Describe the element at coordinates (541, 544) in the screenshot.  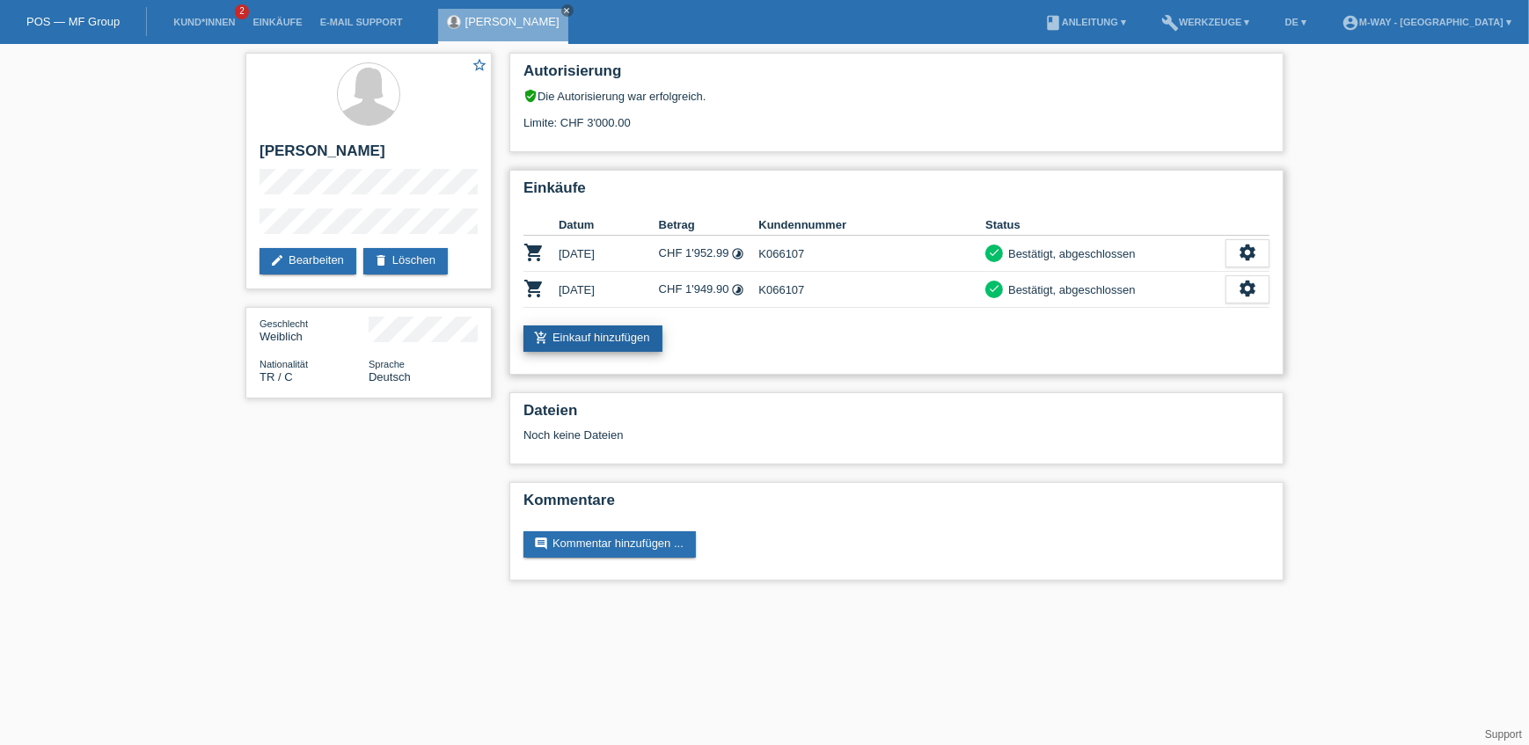
I see `i: comment` at that location.